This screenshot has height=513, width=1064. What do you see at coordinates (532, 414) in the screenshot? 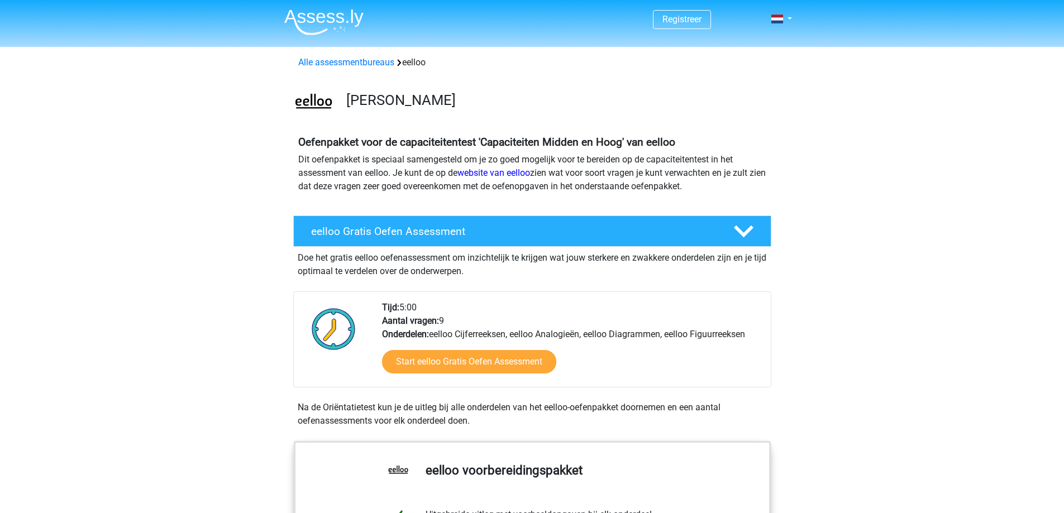
I see `div: Na de Oriëntatietest kun je de uitleg bij alle onderdelen van het eelloo-oefenpakket doornemen en...` at bounding box center [532, 414].